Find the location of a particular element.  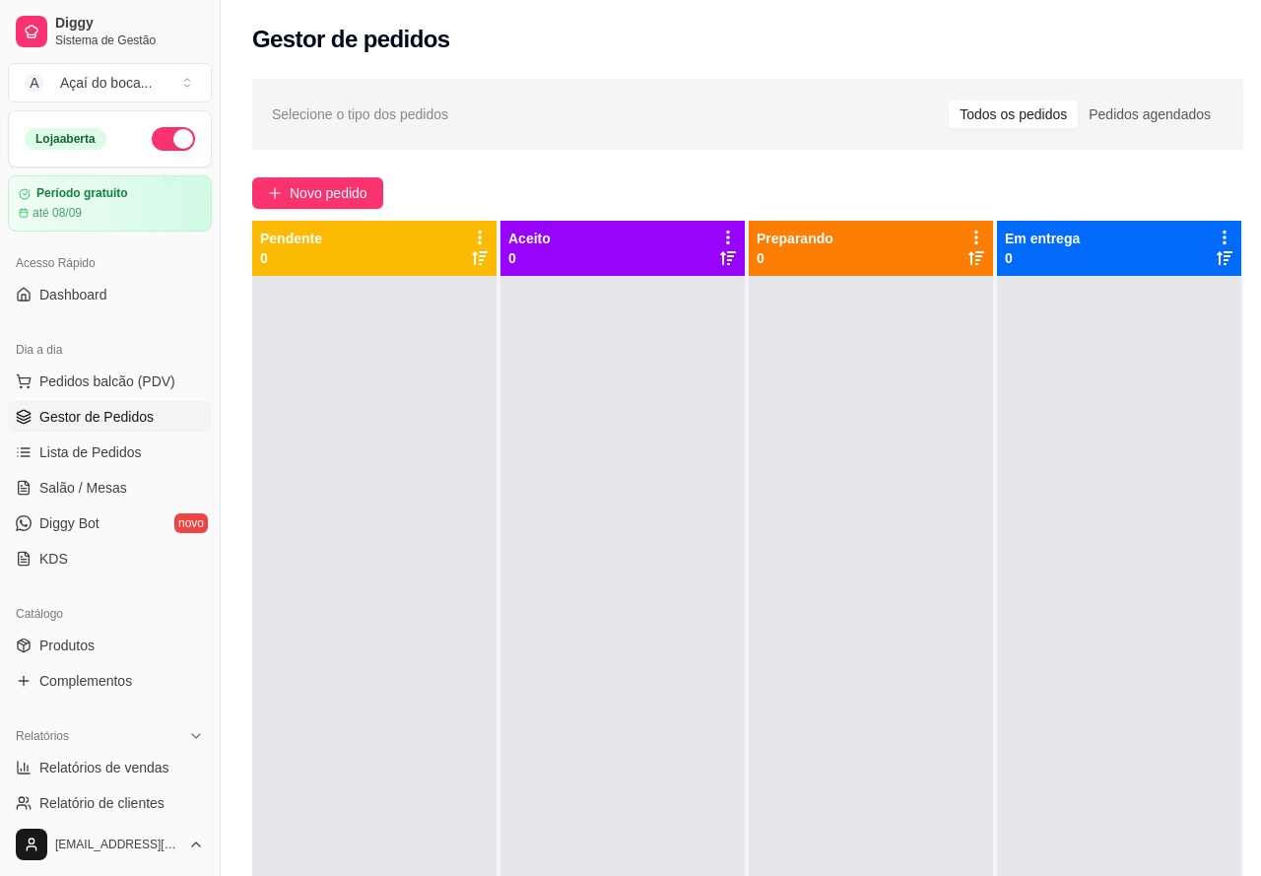

span: Relatórios is located at coordinates (42, 736).